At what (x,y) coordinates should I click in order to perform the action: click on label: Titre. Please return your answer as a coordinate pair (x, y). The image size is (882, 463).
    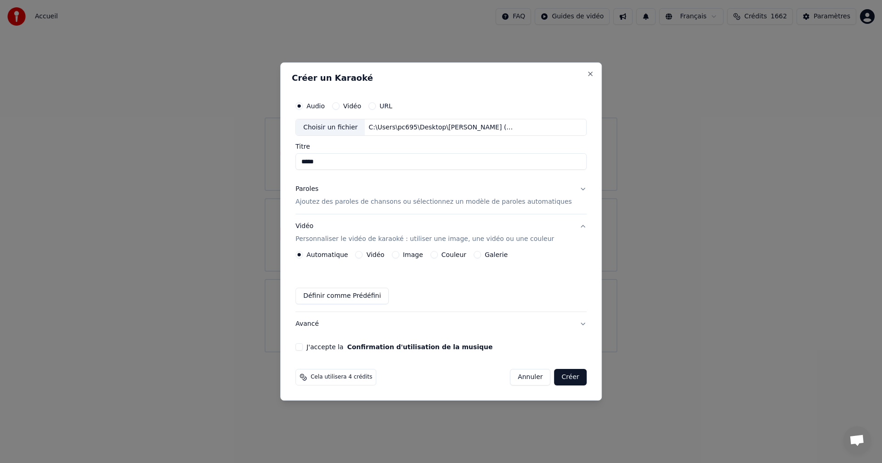
    Looking at the image, I should click on (441, 147).